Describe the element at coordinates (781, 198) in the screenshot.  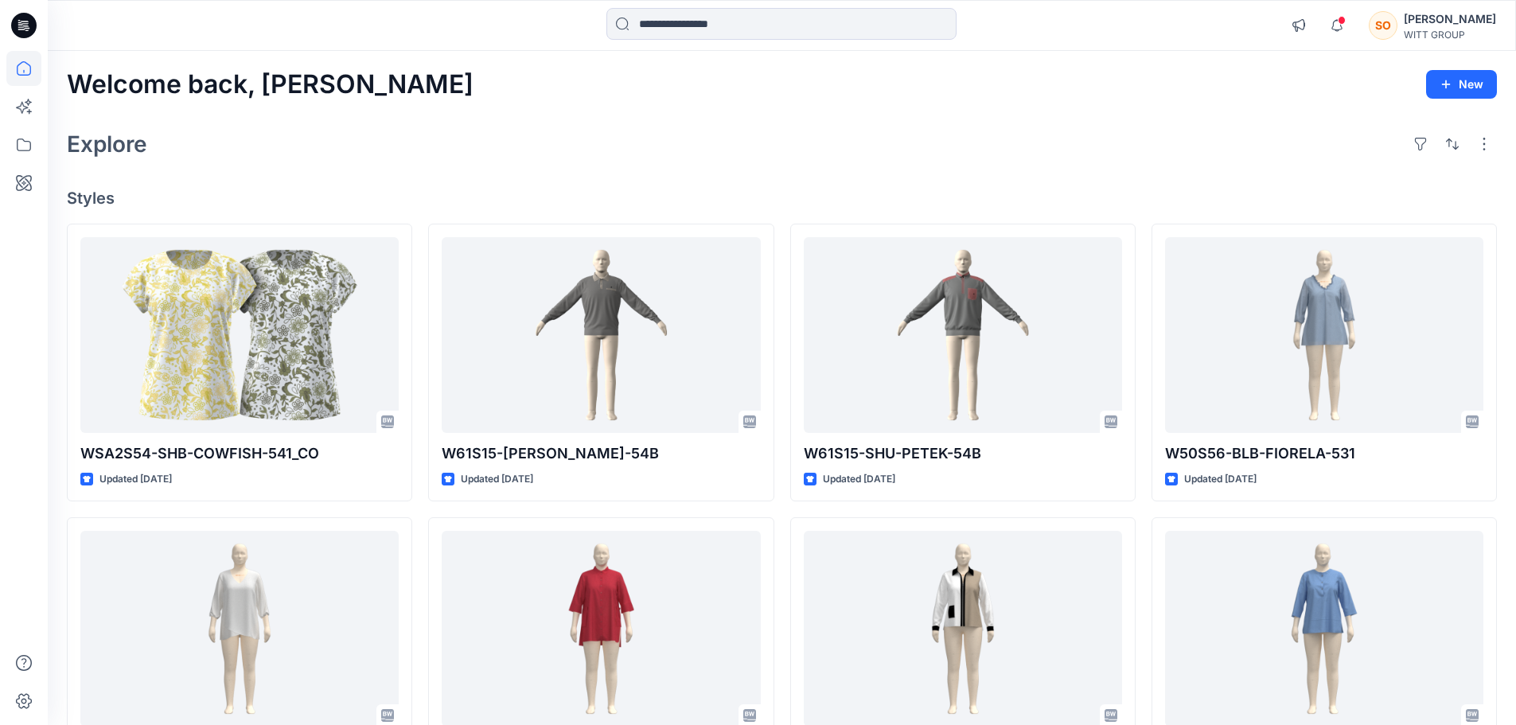
I see `h4: Styles` at that location.